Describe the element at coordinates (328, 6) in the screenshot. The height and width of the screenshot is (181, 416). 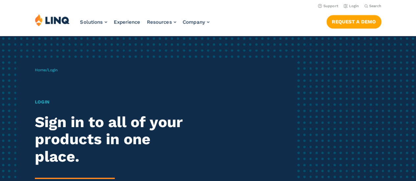
I see `a: Support` at that location.